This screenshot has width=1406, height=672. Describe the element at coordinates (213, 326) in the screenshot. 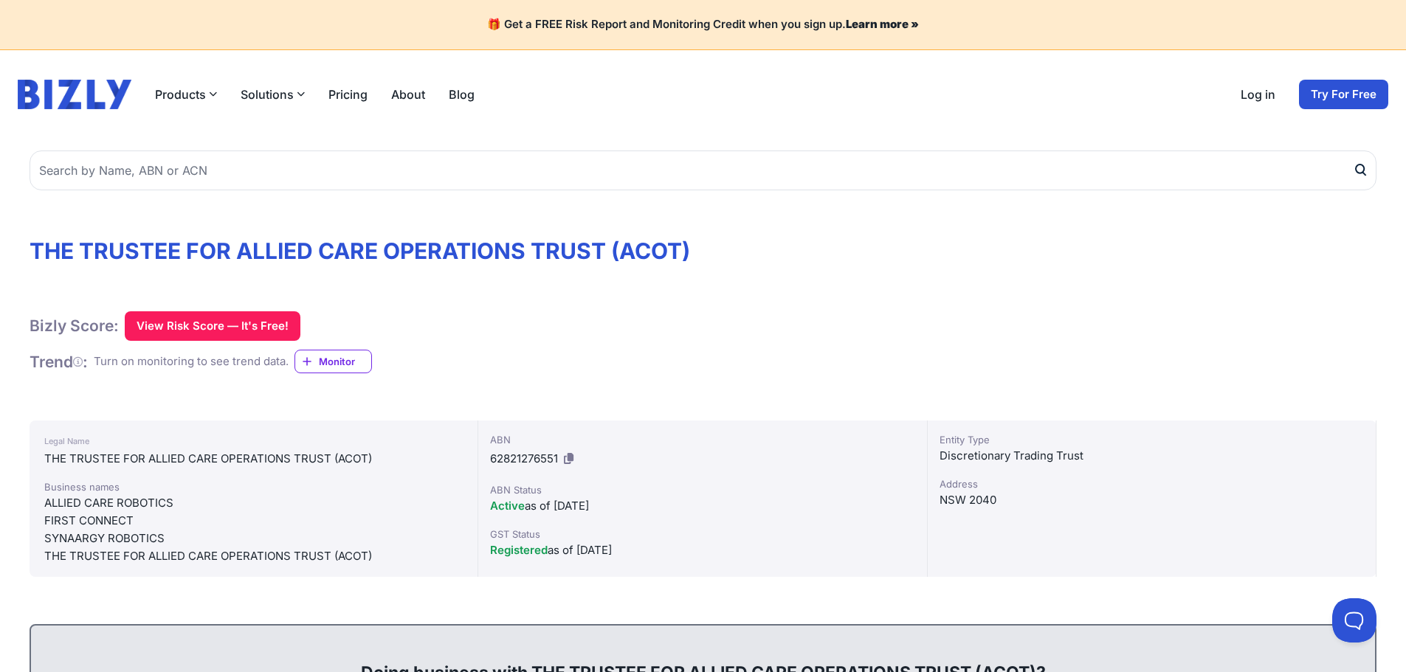

I see `button: View Risk Score — It's Free!` at that location.